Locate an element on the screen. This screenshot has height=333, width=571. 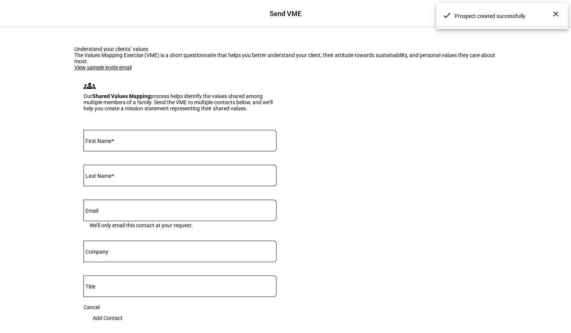
mat-label: Last Name is located at coordinates (98, 176).